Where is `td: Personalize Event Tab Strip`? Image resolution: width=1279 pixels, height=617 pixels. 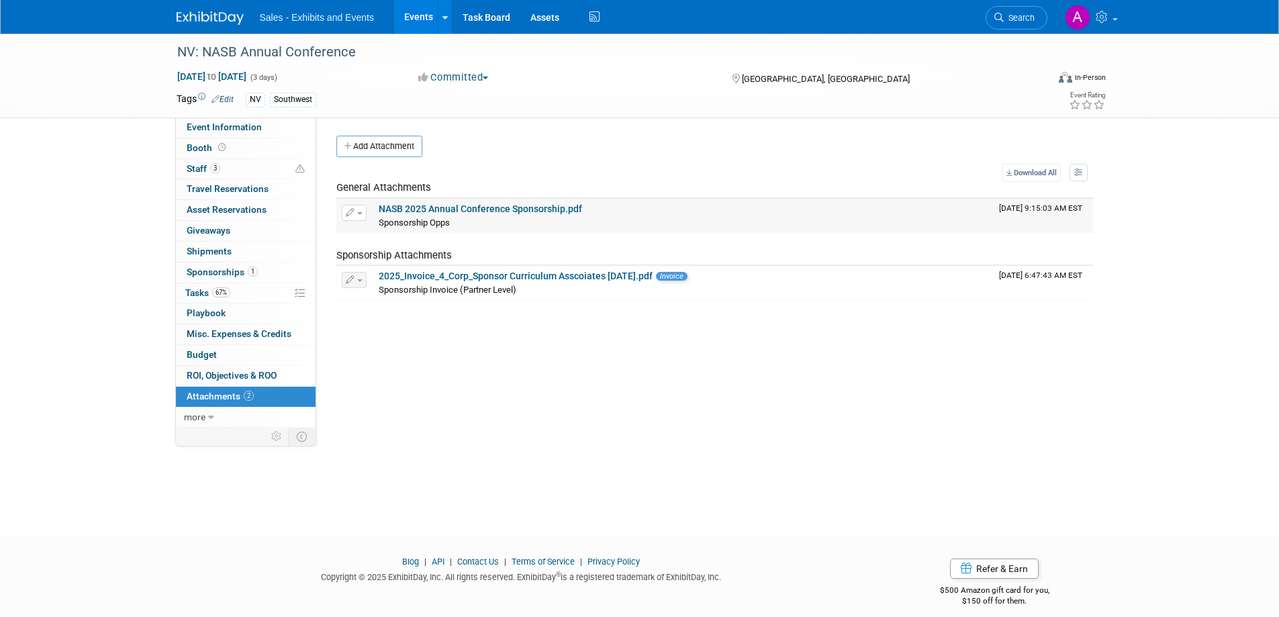 td: Personalize Event Tab Strip is located at coordinates (277, 436).